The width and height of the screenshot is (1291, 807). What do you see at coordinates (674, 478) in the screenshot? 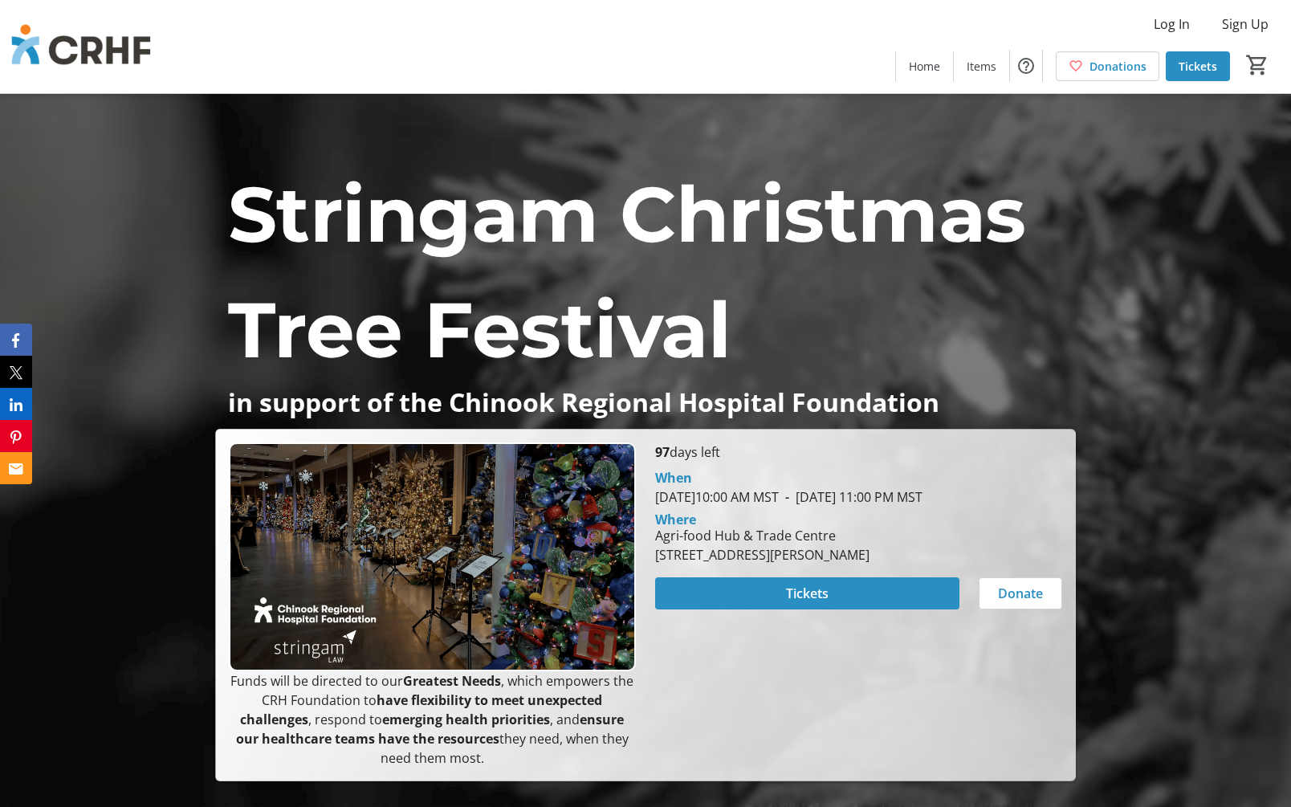
I see `div: When` at bounding box center [674, 478].